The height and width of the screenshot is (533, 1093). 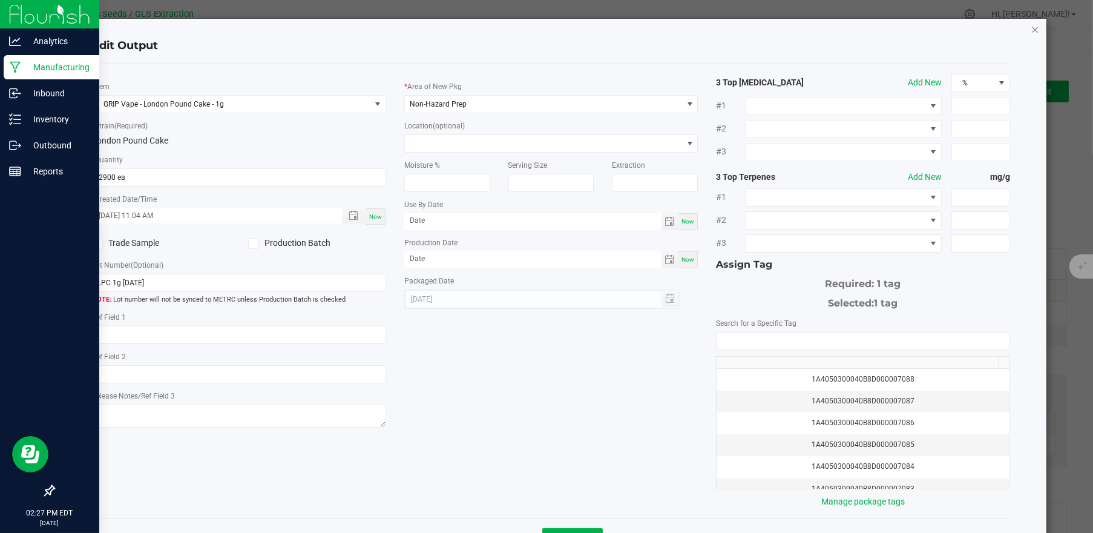 What do you see at coordinates (239, 300) in the screenshot?
I see `span: Lot number will not be synced to METRC unless Production Batch is checked` at bounding box center [239, 300].